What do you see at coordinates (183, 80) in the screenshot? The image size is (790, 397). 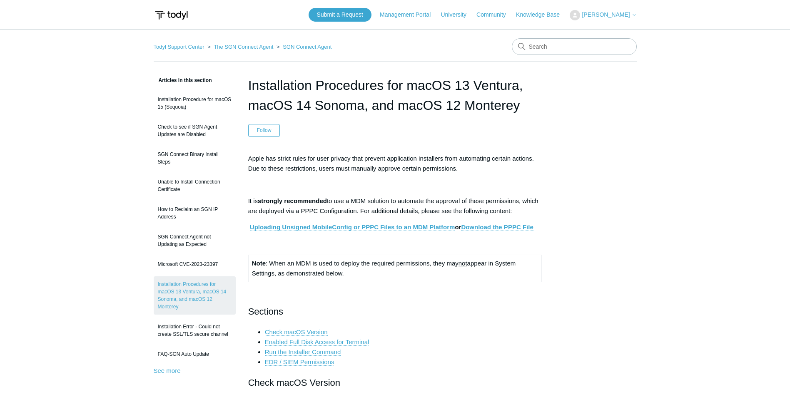 I see `span: Articles in this section` at bounding box center [183, 80].